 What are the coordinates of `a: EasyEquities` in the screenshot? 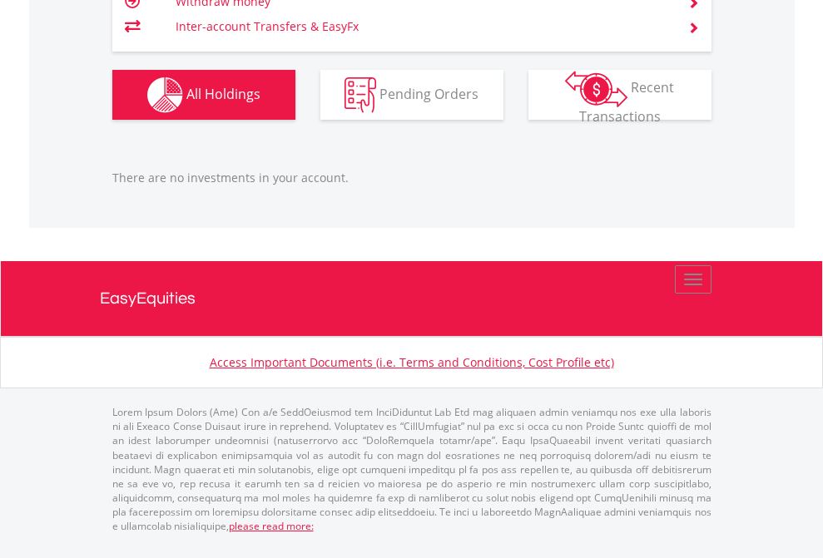 It's located at (412, 299).